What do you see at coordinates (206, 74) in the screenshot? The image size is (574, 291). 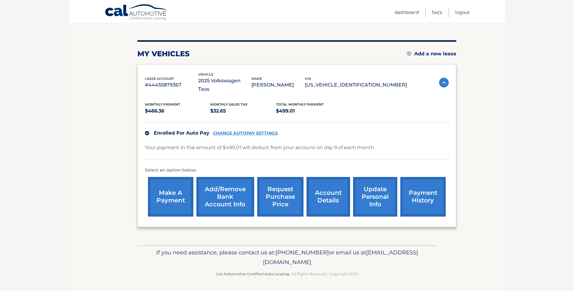 I see `span: vehicle` at bounding box center [206, 74].